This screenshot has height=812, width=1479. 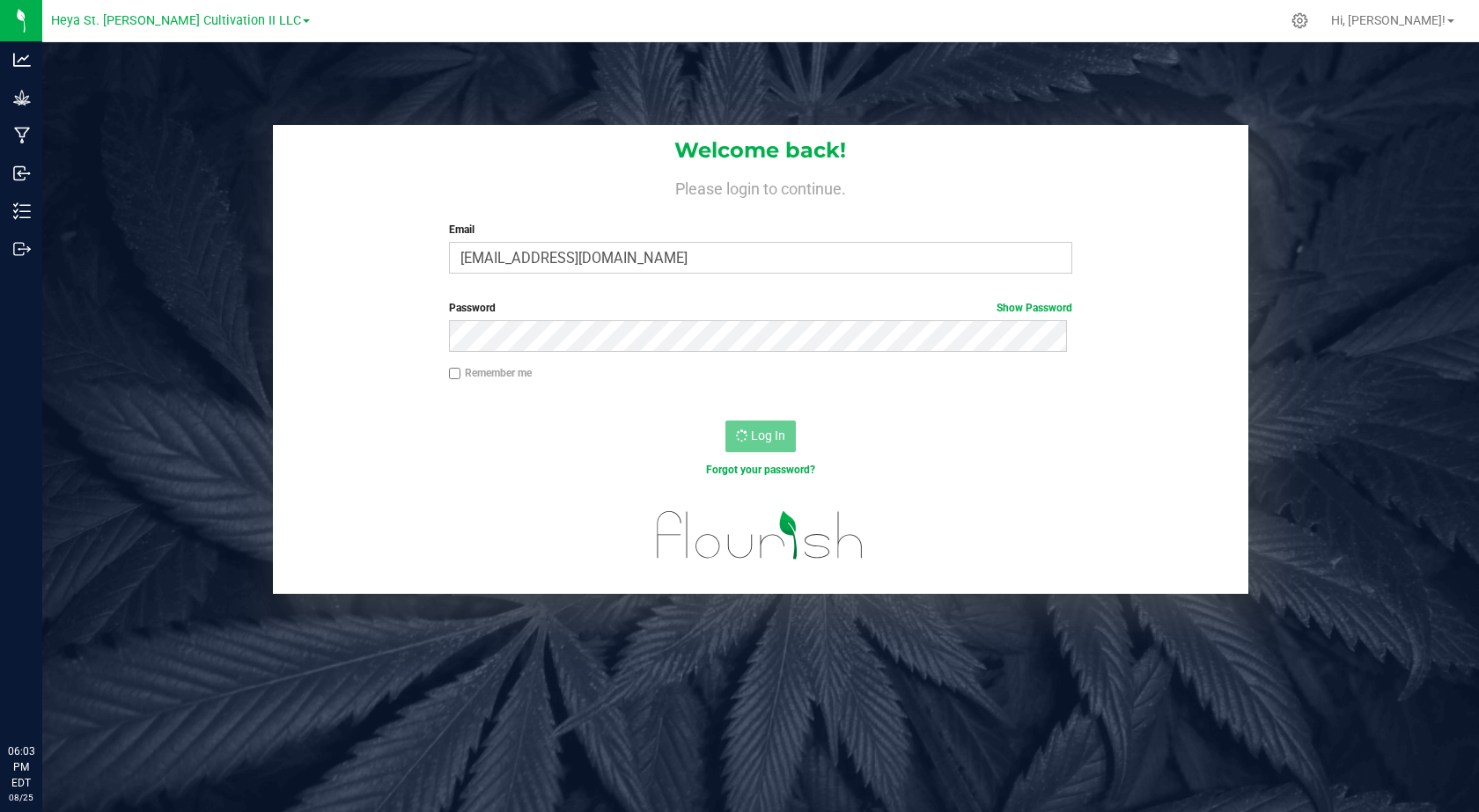 I want to click on a: Show Password, so click(x=1035, y=308).